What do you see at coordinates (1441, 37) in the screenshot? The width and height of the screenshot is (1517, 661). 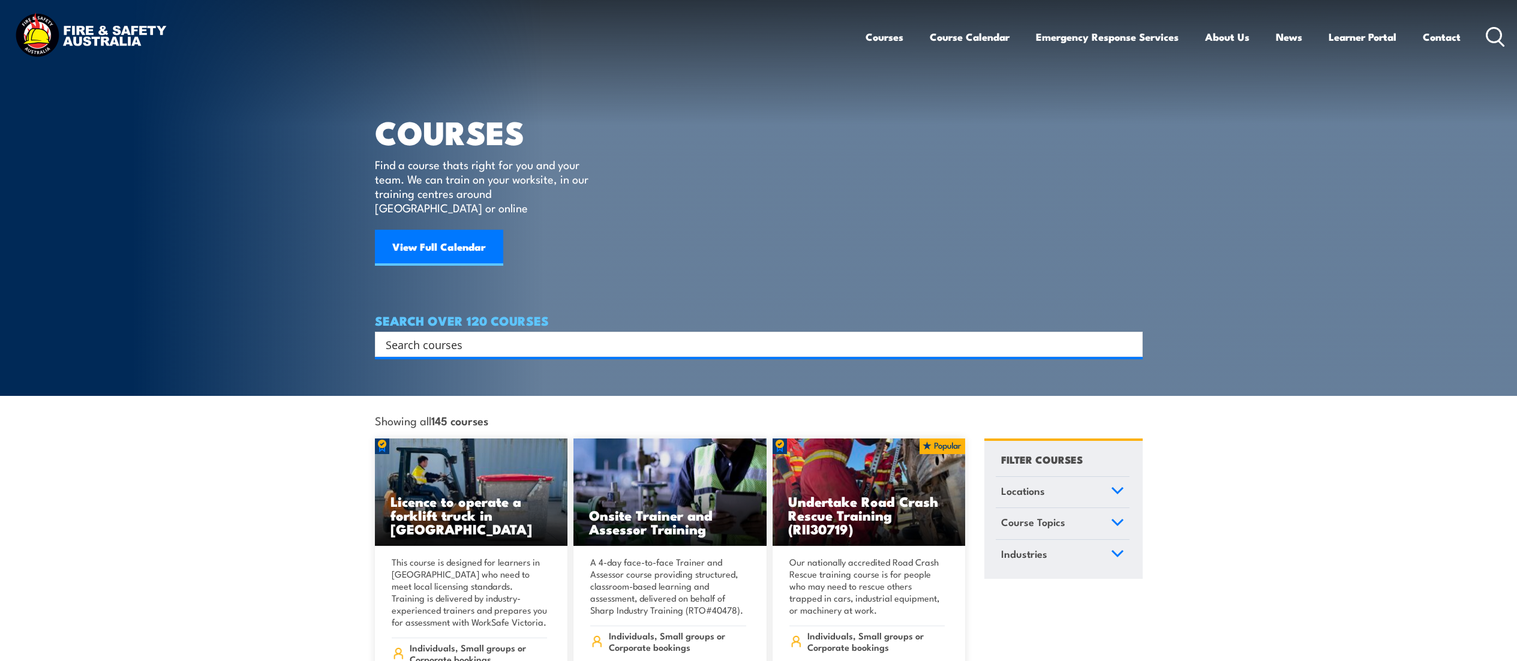 I see `a: Contact` at bounding box center [1441, 37].